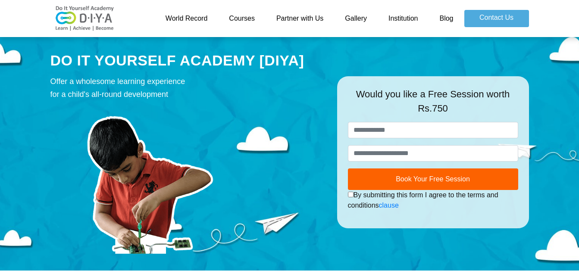 This screenshot has width=579, height=280. I want to click on a: Blog, so click(447, 19).